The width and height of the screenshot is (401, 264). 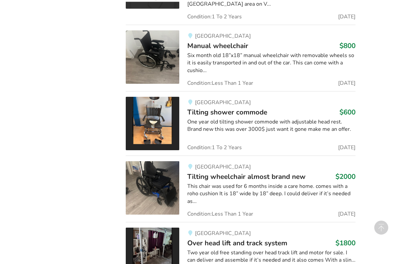 What do you see at coordinates (347, 112) in the screenshot?
I see `h3: $600` at bounding box center [347, 112].